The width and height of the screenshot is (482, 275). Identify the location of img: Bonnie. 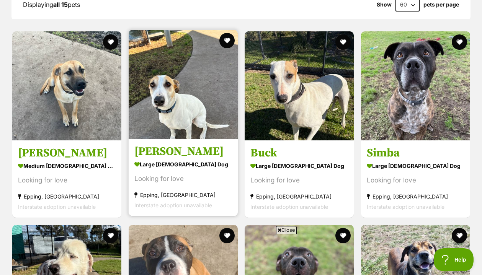
(183, 84).